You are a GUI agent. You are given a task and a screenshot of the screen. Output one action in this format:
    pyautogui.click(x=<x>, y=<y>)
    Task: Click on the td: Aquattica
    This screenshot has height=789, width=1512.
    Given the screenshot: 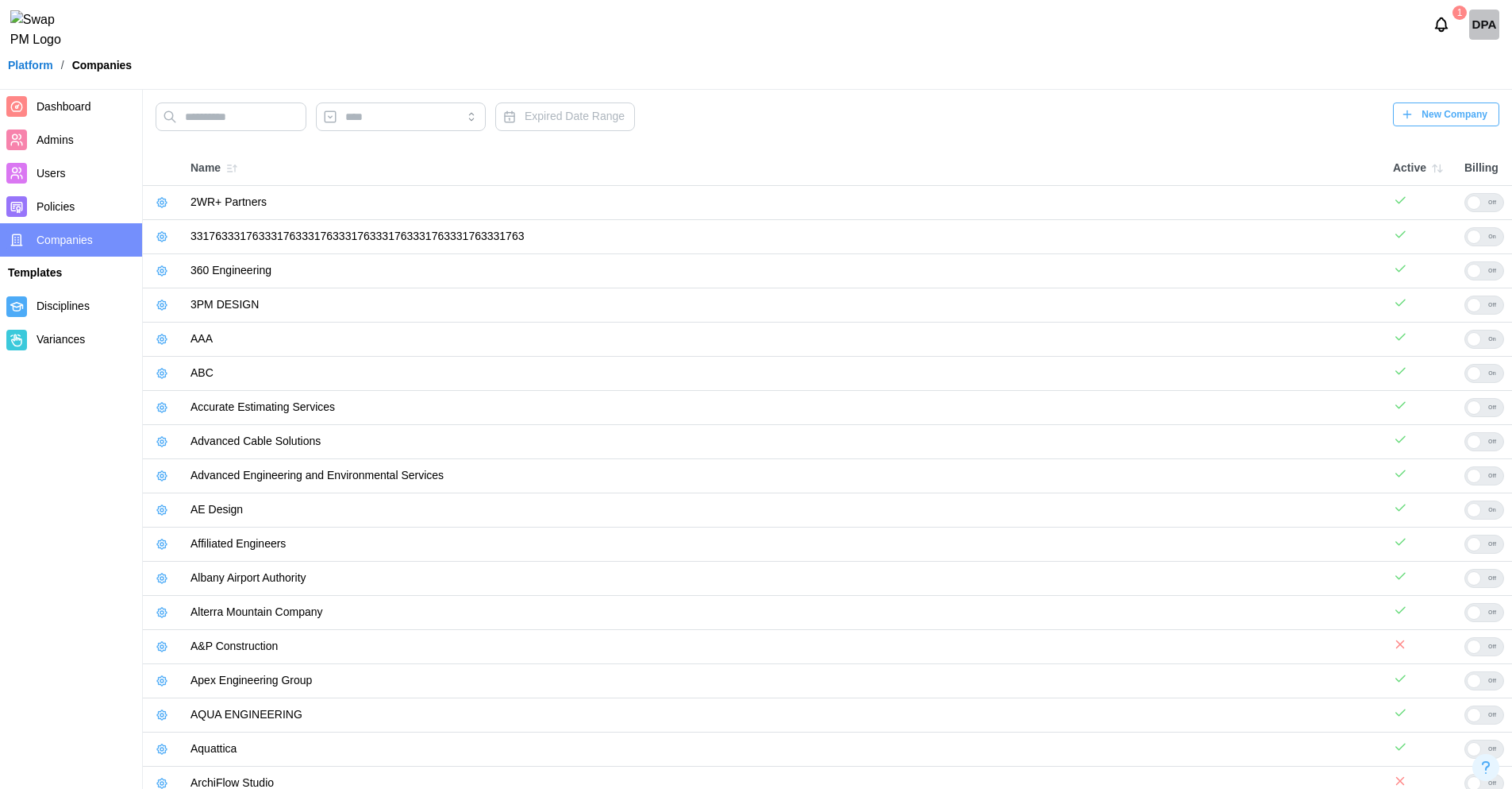 What is the action you would take?
    pyautogui.click(x=784, y=750)
    